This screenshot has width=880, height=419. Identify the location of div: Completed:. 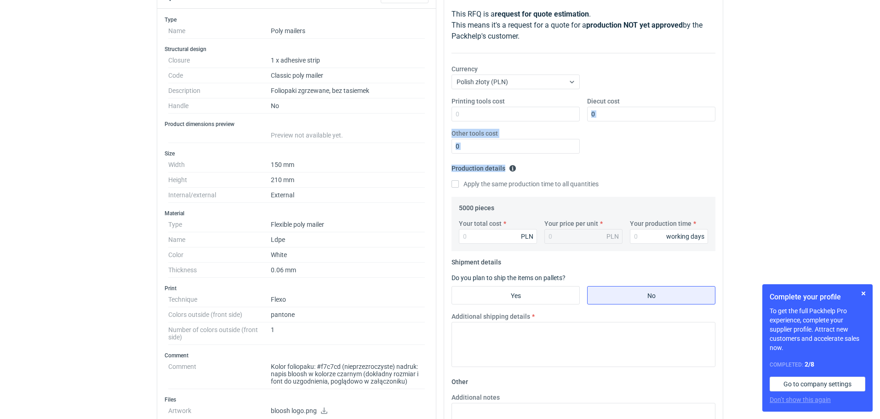
(817, 364).